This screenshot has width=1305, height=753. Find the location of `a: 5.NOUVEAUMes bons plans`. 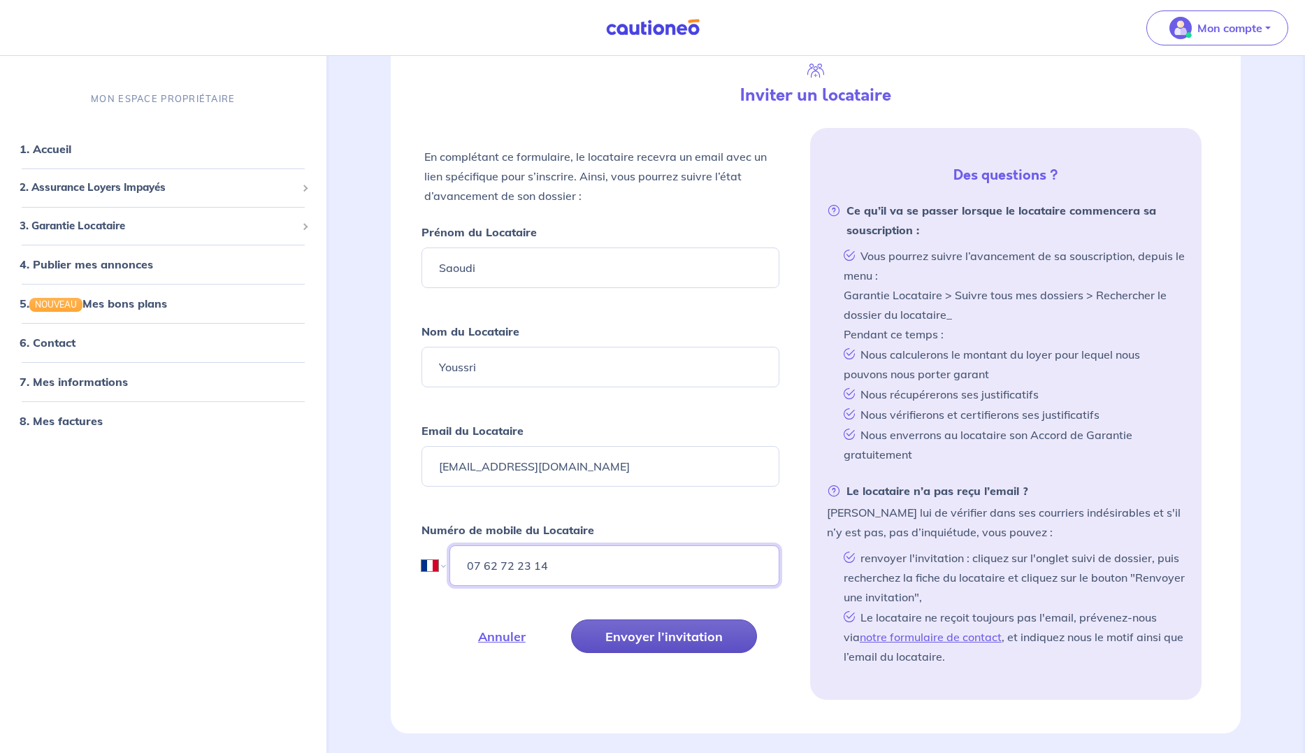

a: 5.NOUVEAUMes bons plans is located at coordinates (93, 303).